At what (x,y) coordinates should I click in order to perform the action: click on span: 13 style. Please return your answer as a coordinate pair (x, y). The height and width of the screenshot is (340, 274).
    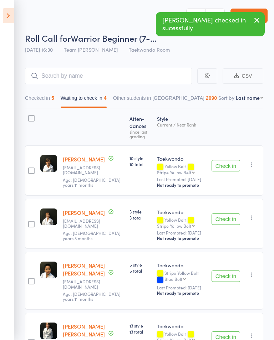
    Looking at the image, I should click on (140, 325).